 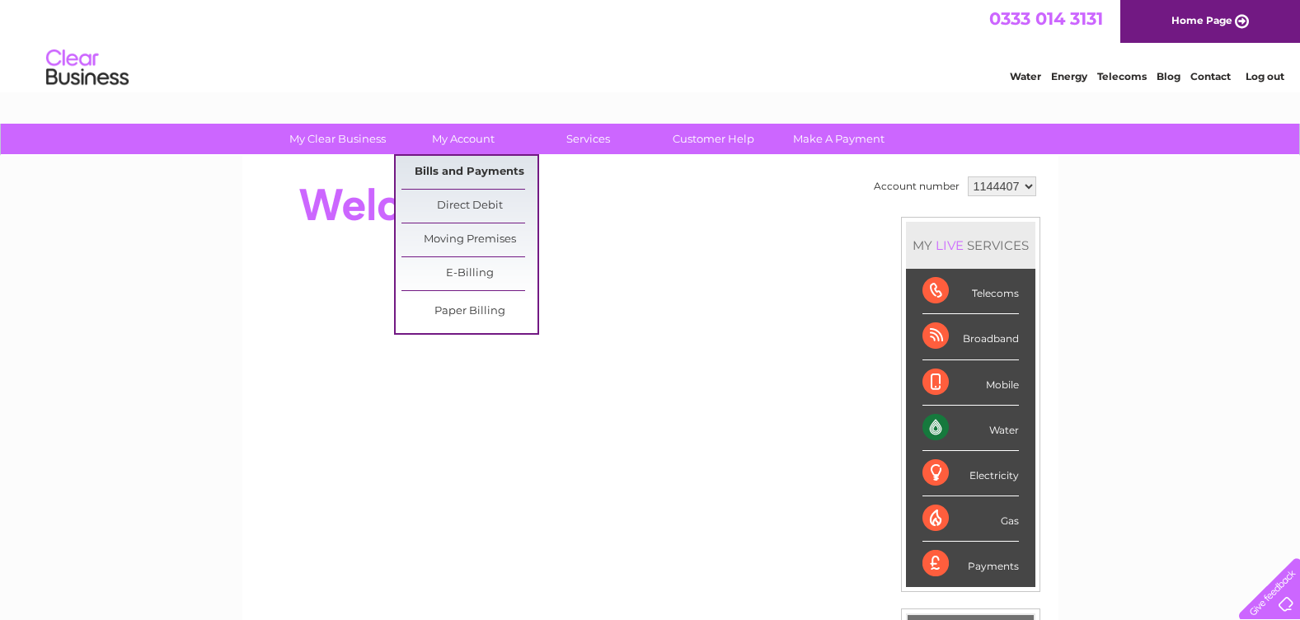 What do you see at coordinates (970, 291) in the screenshot?
I see `div: Telecoms` at bounding box center [970, 291].